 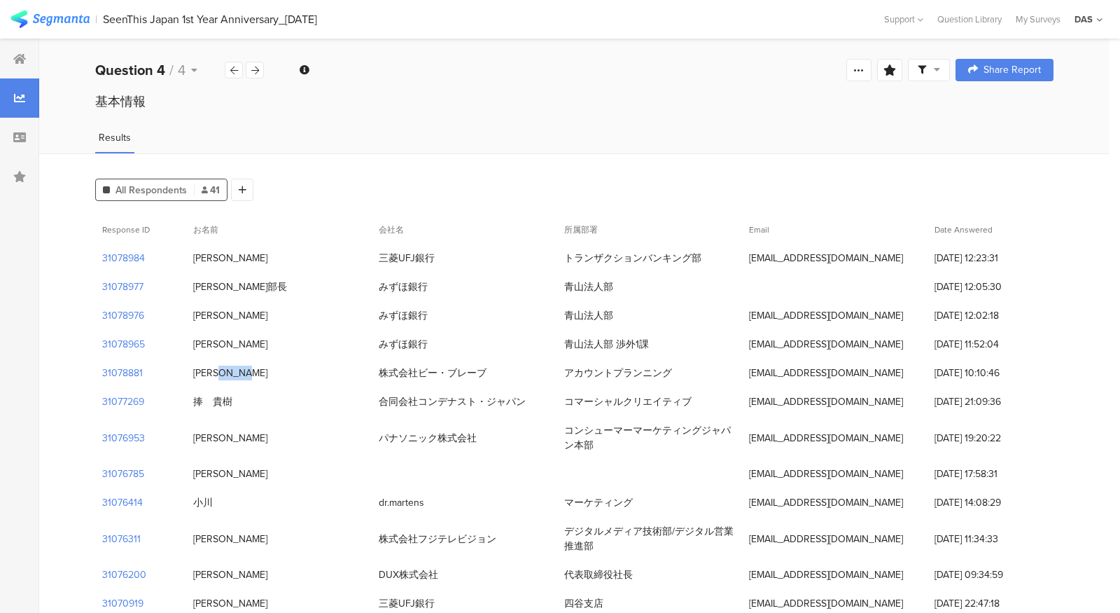 I want to click on b: Question 4, so click(x=130, y=70).